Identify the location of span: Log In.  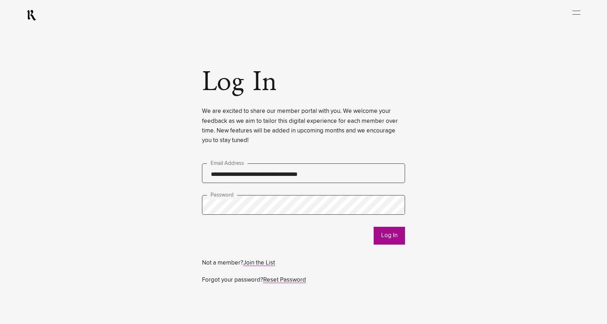
(239, 83).